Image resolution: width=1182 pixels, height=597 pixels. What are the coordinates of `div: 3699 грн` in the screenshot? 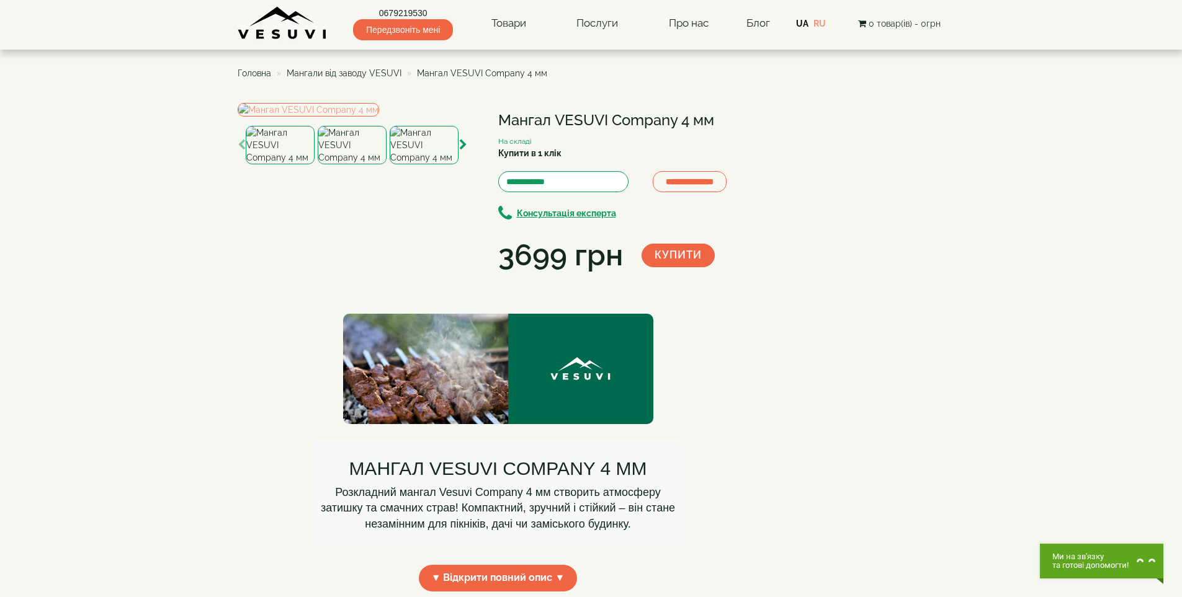 It's located at (560, 256).